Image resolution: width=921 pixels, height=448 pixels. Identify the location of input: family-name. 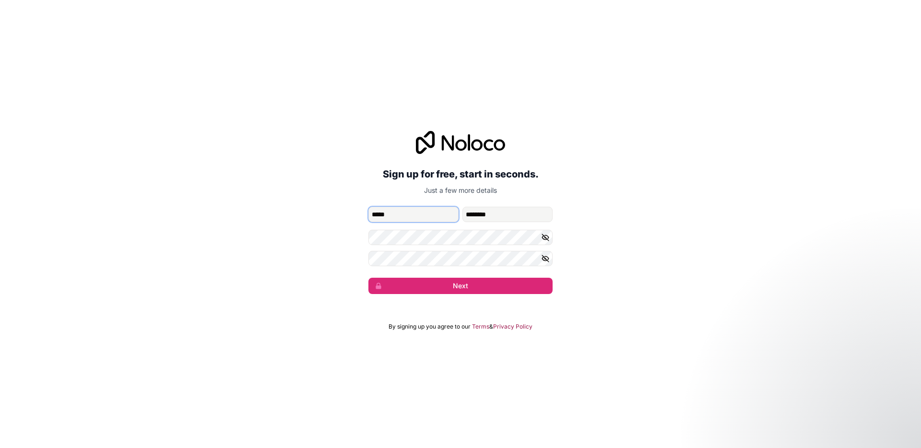
(508, 214).